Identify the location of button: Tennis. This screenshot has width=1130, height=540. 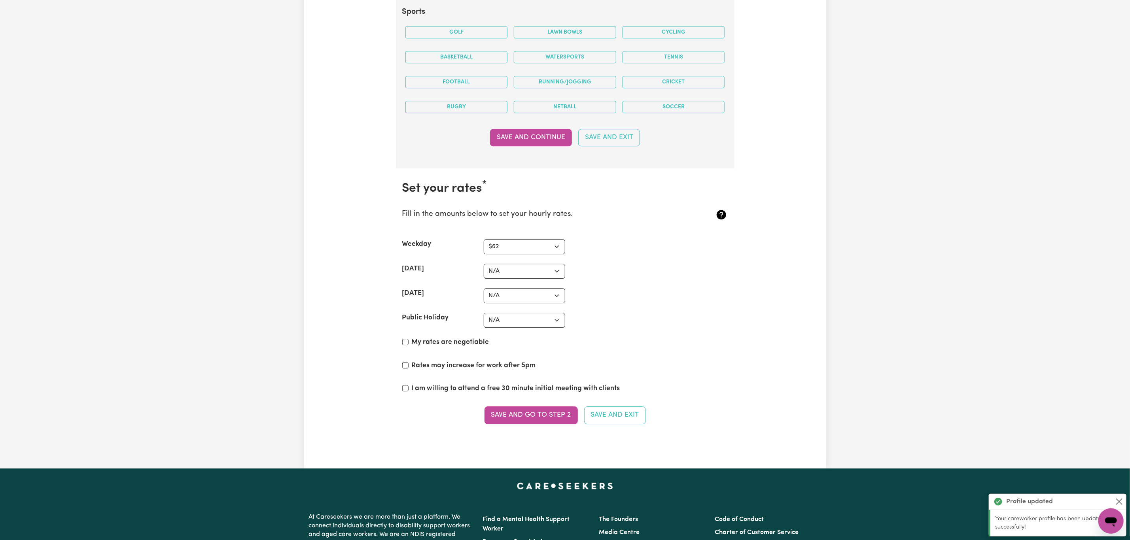
(674, 57).